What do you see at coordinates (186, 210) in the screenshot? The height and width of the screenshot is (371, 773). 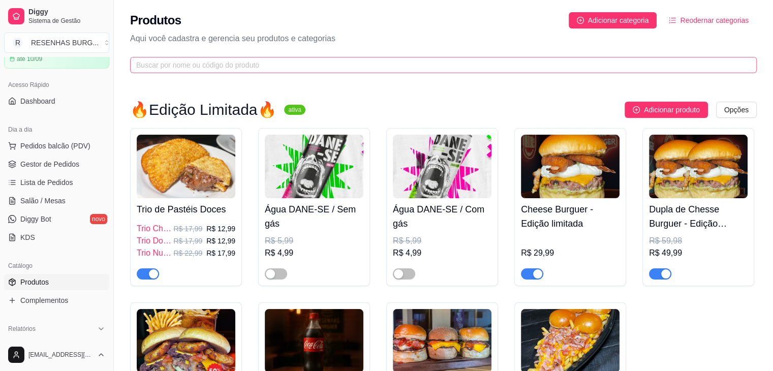 I see `h4: Trio de Pastéis Doces` at bounding box center [186, 210].